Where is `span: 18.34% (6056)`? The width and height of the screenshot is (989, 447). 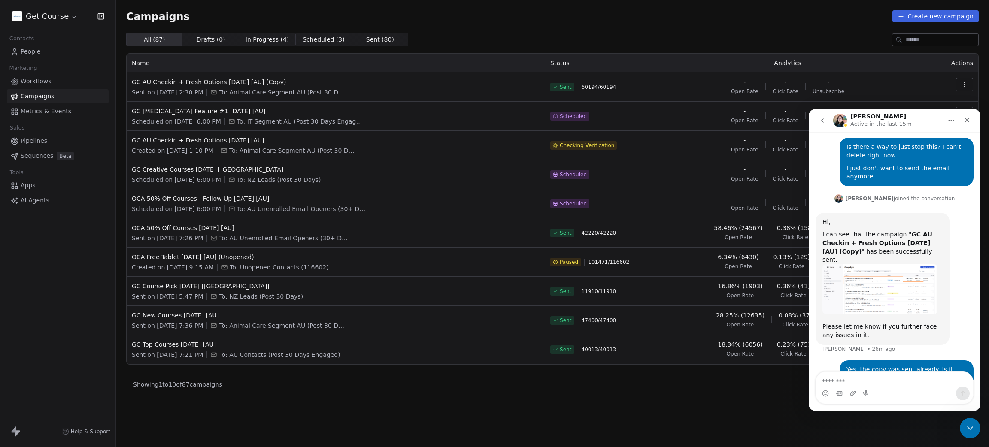 span: 18.34% (6056) is located at coordinates (740, 345).